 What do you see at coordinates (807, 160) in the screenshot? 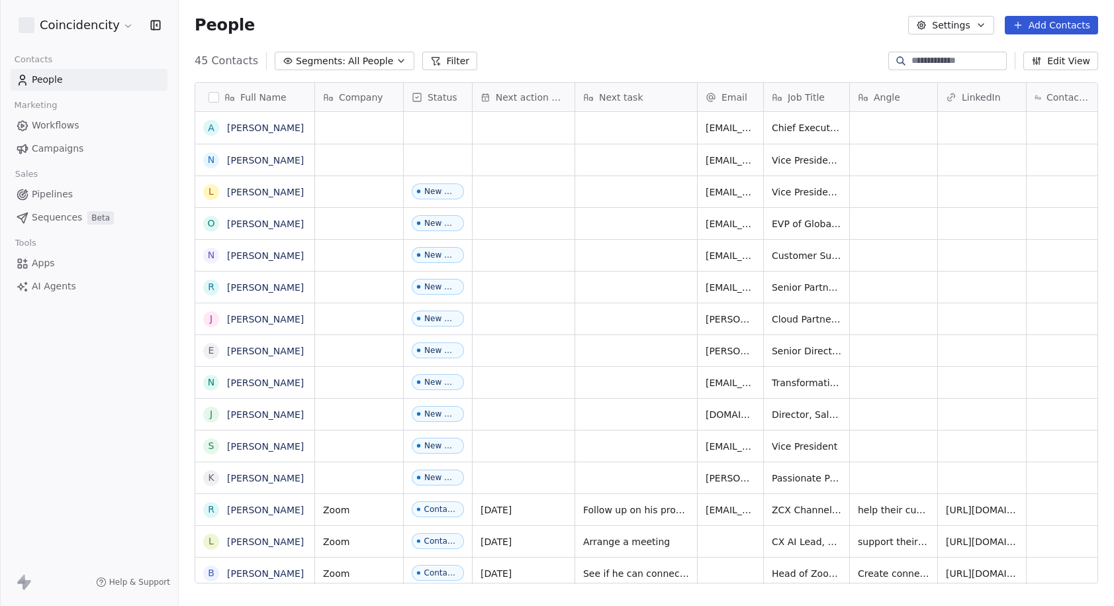
I see `span: Vice President, Global Strategic Partner Sales` at bounding box center [807, 160].